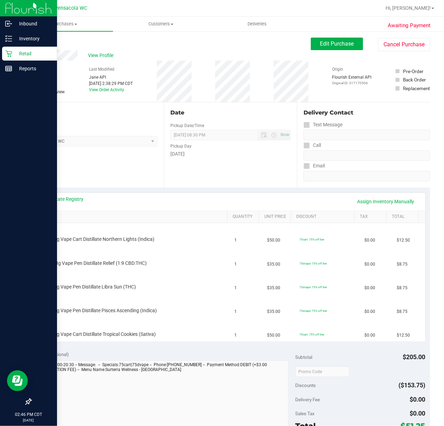 The image size is (444, 426). Describe the element at coordinates (33, 54) in the screenshot. I see `p: Retail` at that location.